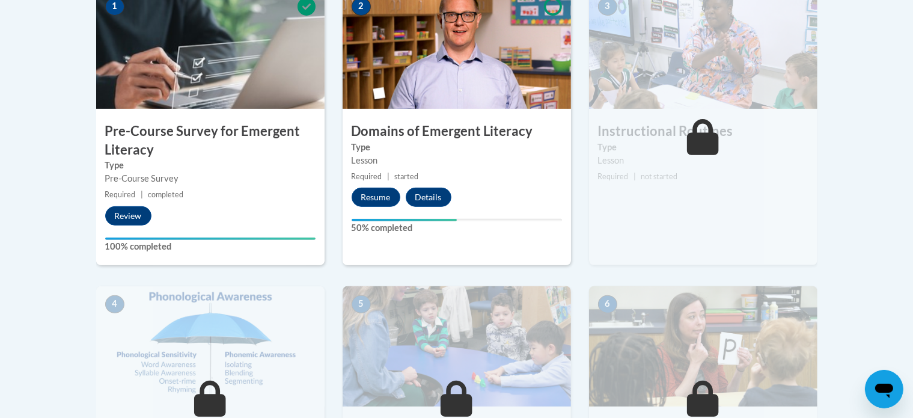 The height and width of the screenshot is (418, 913). What do you see at coordinates (407, 176) in the screenshot?
I see `span: started` at bounding box center [407, 176].